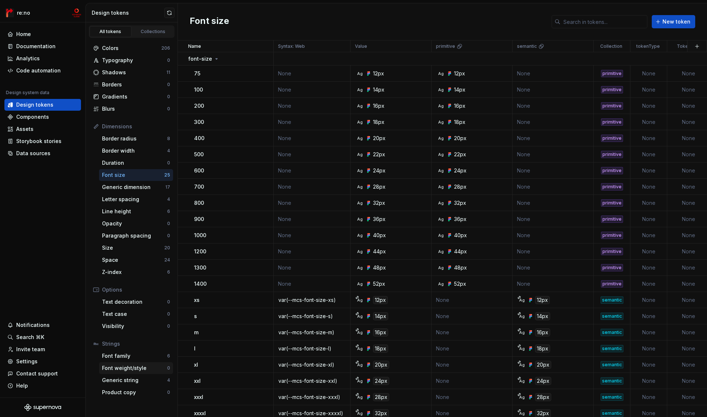 The height and width of the screenshot is (417, 707). I want to click on div: Text case, so click(134, 314).